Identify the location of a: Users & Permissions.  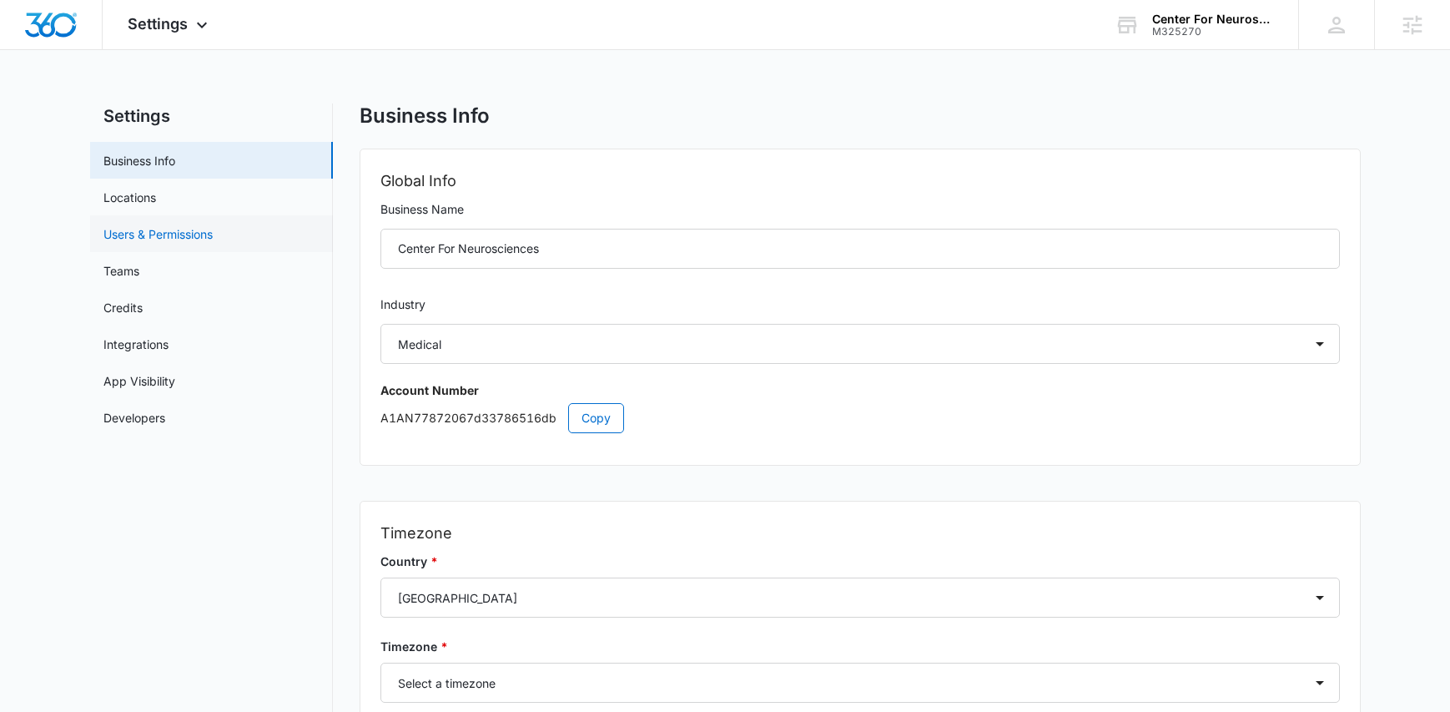
(158, 234).